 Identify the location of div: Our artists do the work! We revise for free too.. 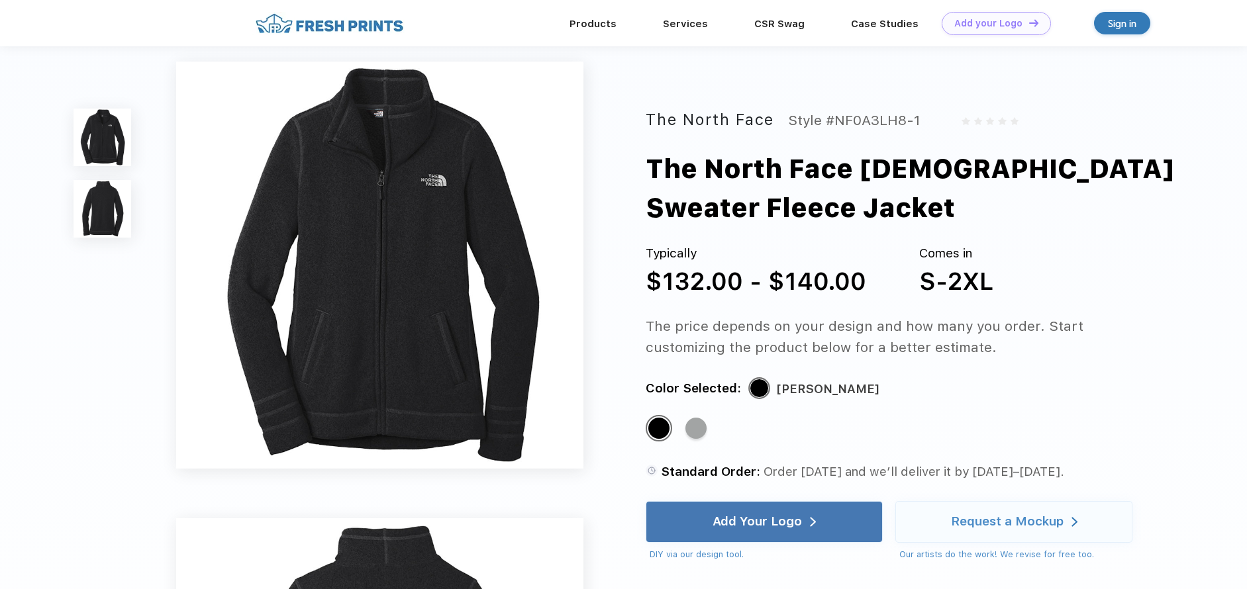
(1016, 555).